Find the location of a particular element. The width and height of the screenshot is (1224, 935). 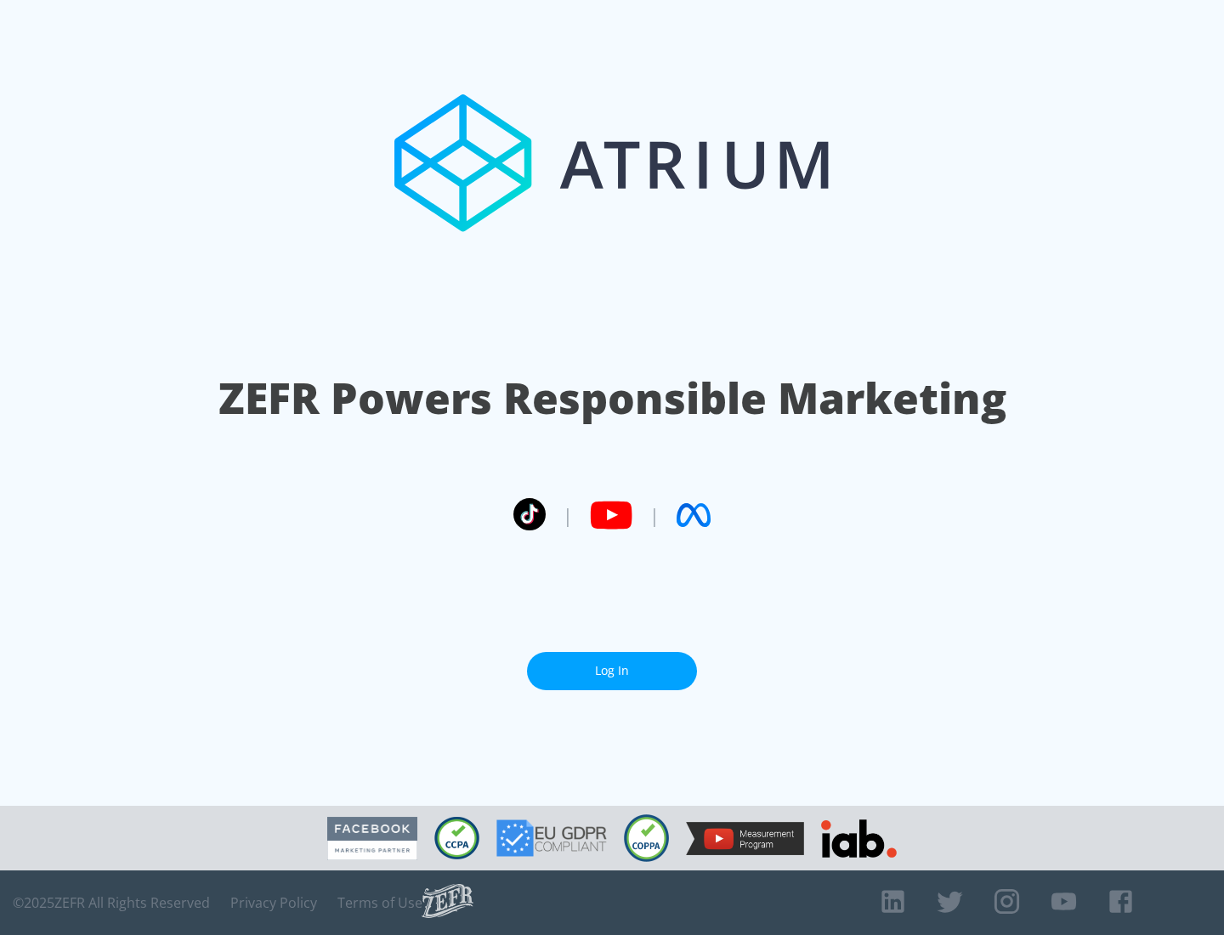

a: Log In is located at coordinates (612, 671).